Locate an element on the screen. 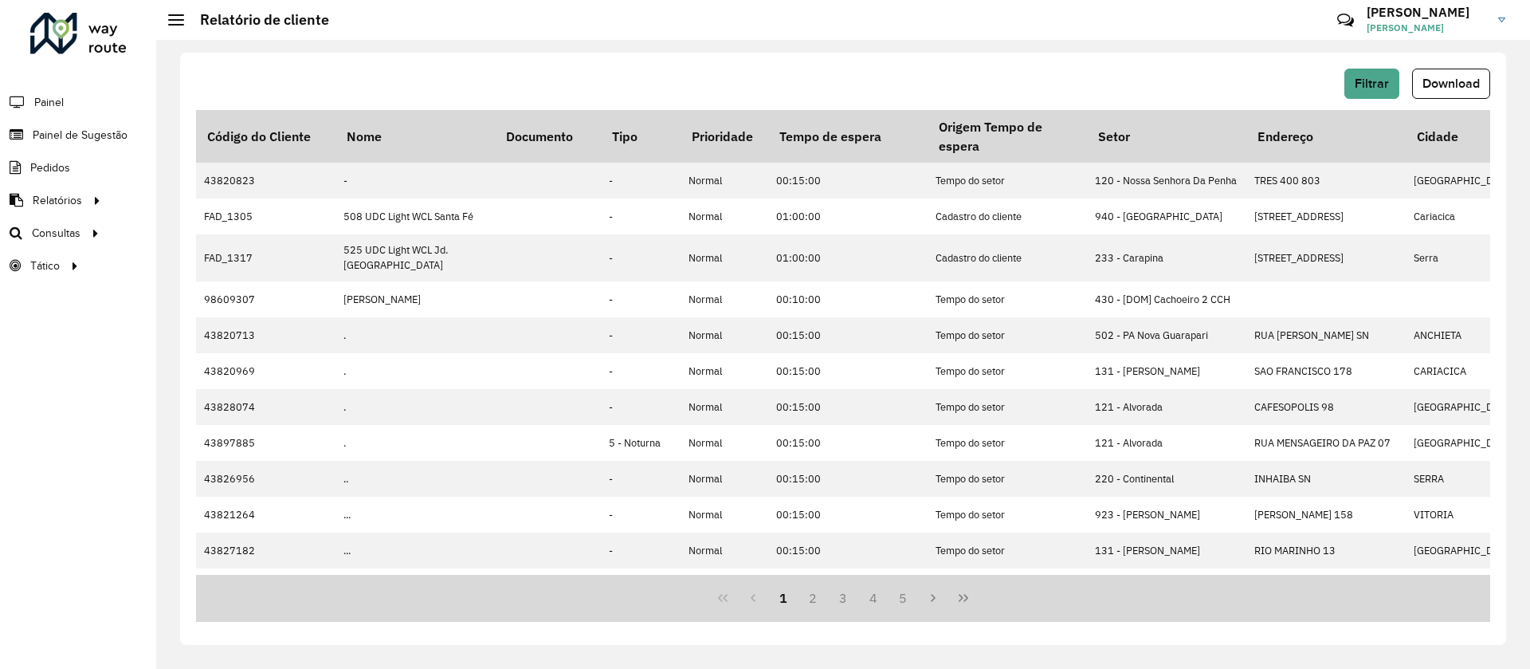 Image resolution: width=1530 pixels, height=669 pixels. td: 43826956 is located at coordinates (265, 478).